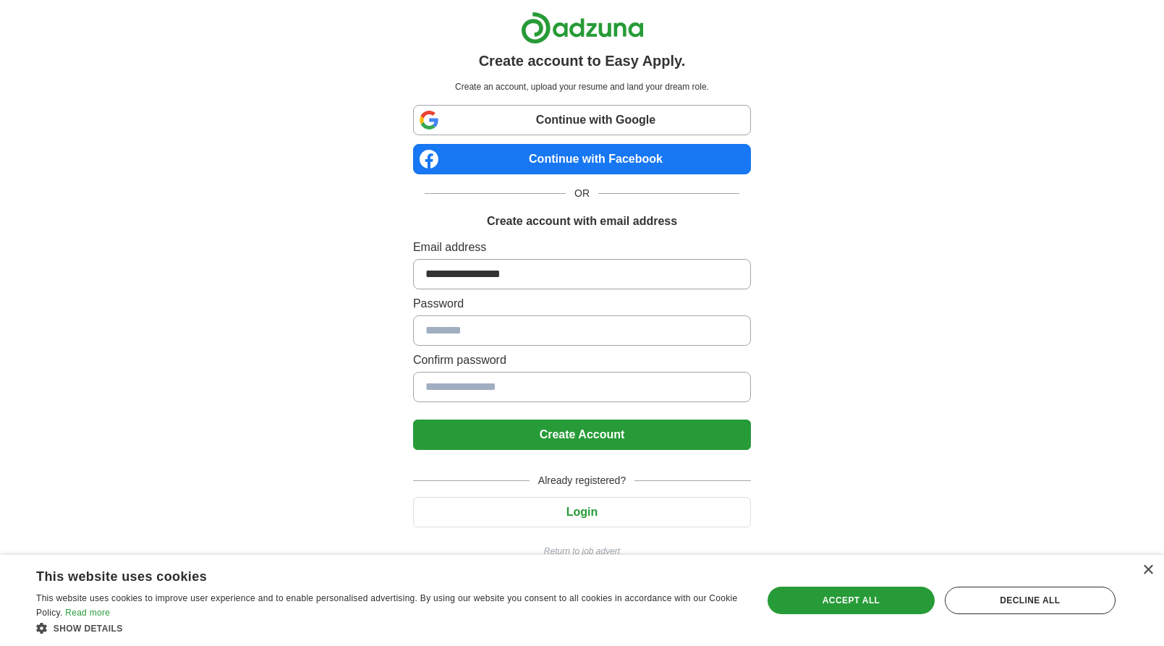  I want to click on div: Decline all, so click(1030, 601).